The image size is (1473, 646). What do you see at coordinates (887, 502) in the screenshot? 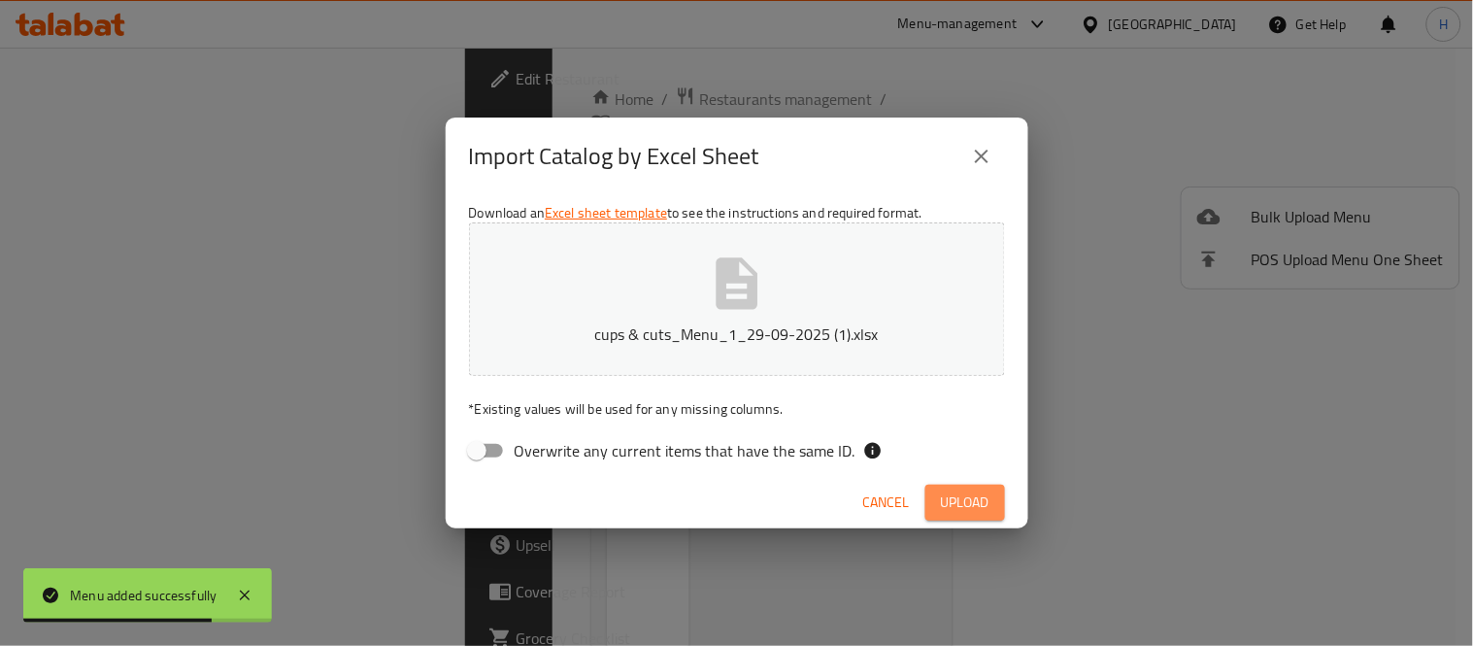
I see `button: Cancel` at bounding box center [887, 502].